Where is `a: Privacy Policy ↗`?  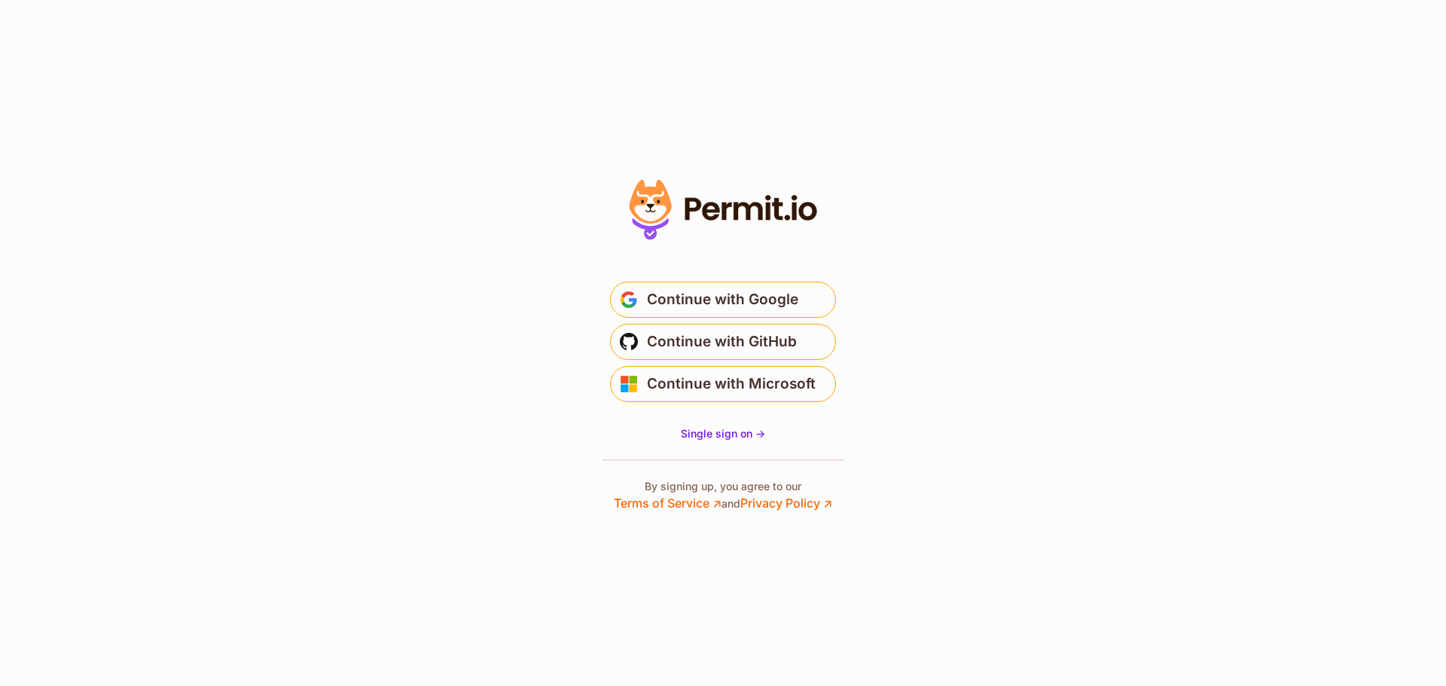 a: Privacy Policy ↗ is located at coordinates (786, 503).